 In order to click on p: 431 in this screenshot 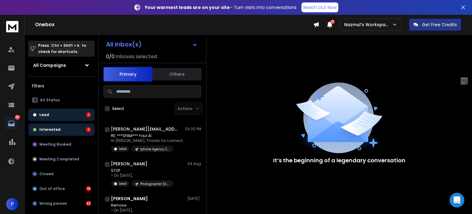, I will do `click(18, 117)`.